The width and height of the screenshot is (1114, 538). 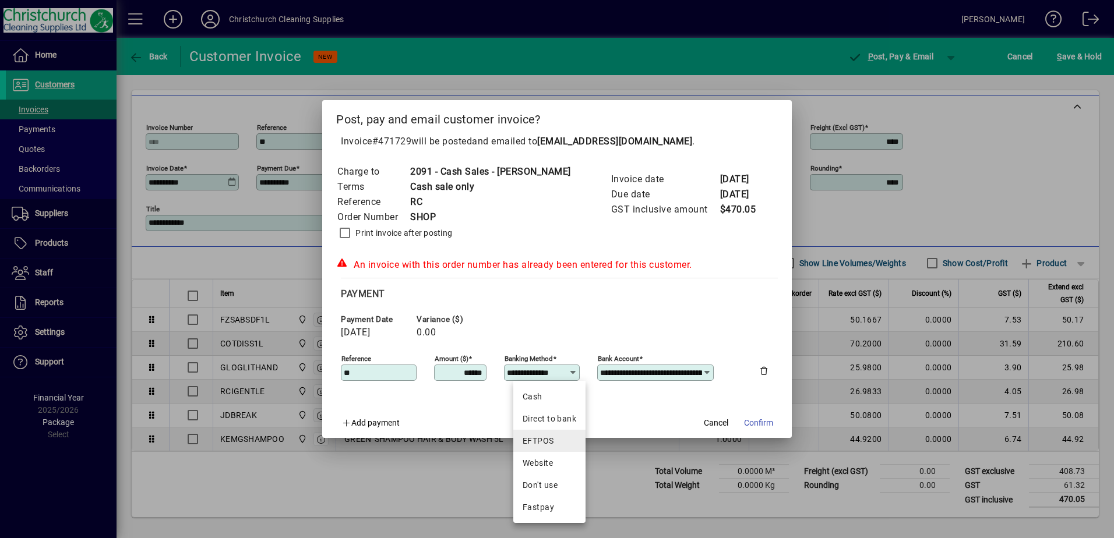 What do you see at coordinates (549, 419) in the screenshot?
I see `div: Direct to bank` at bounding box center [549, 419].